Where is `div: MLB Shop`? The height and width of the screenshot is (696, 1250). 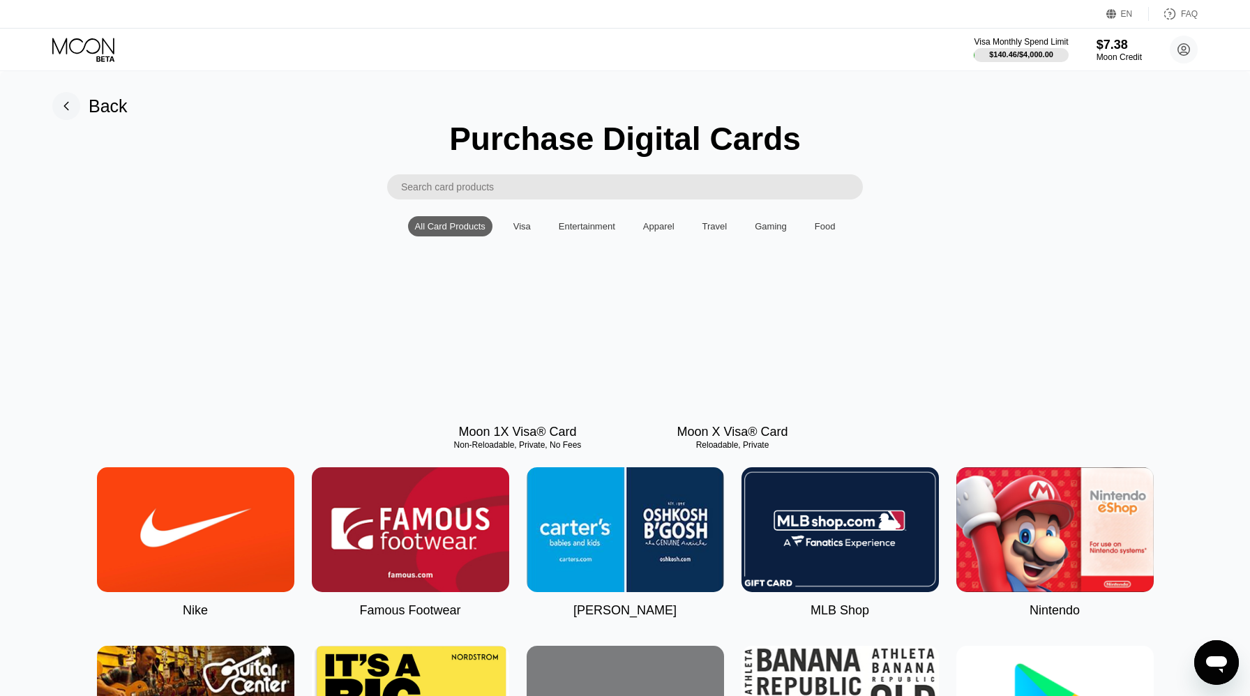 div: MLB Shop is located at coordinates (840, 610).